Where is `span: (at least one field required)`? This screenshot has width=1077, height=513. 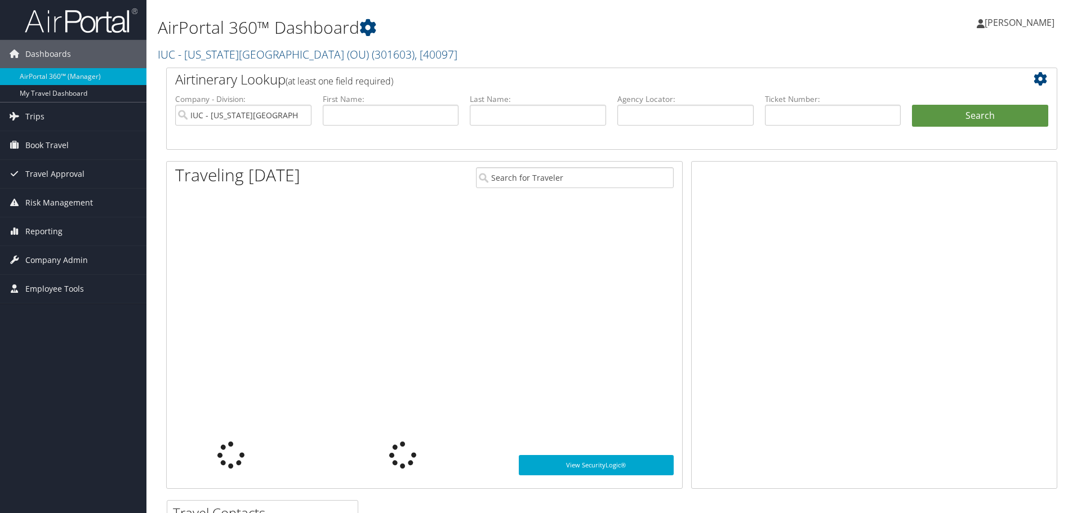 span: (at least one field required) is located at coordinates (339, 81).